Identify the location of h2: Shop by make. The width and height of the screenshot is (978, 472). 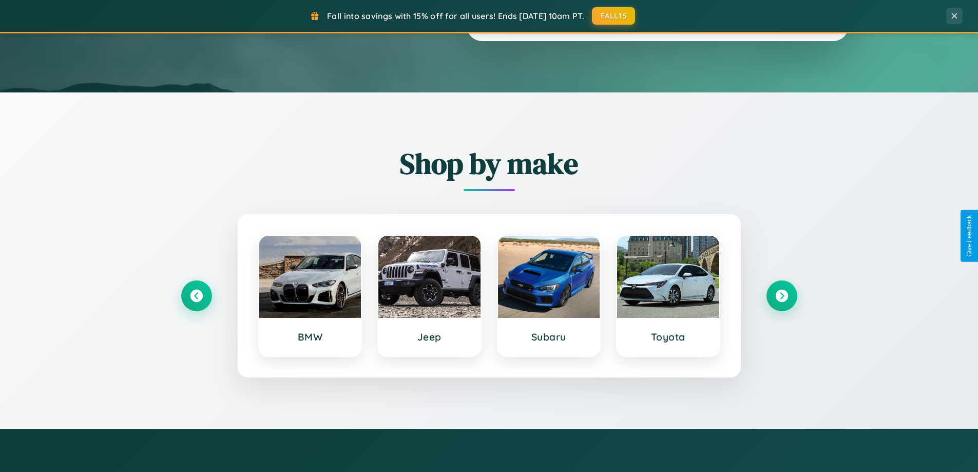
(489, 163).